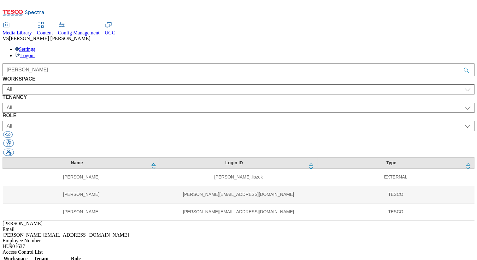  Describe the element at coordinates (238, 246) in the screenshot. I see `div: HU901637` at that location.